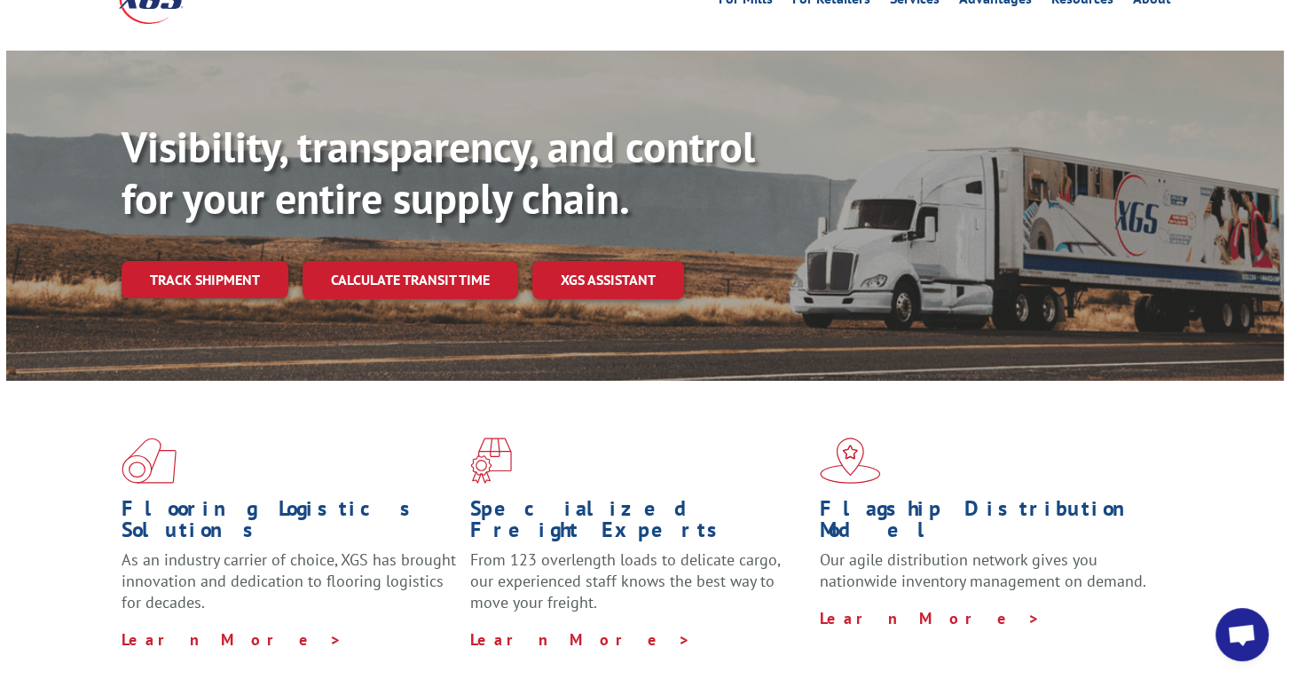  What do you see at coordinates (438, 172) in the screenshot?
I see `b: Visibility, transparency, and control for your entire supply chain.` at bounding box center [438, 172].